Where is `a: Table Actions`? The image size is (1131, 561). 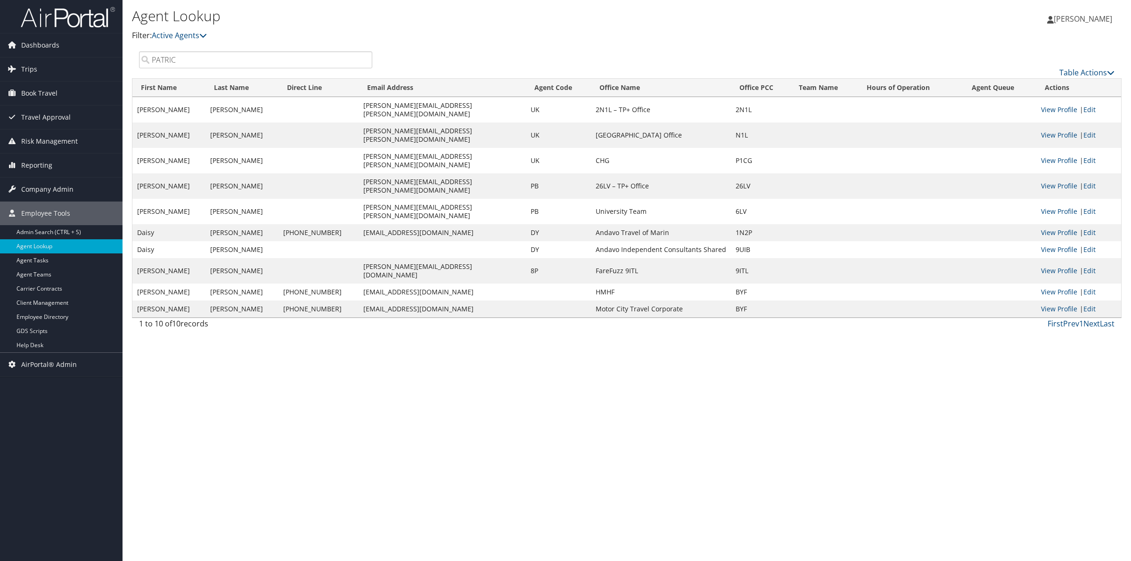 a: Table Actions is located at coordinates (1087, 73).